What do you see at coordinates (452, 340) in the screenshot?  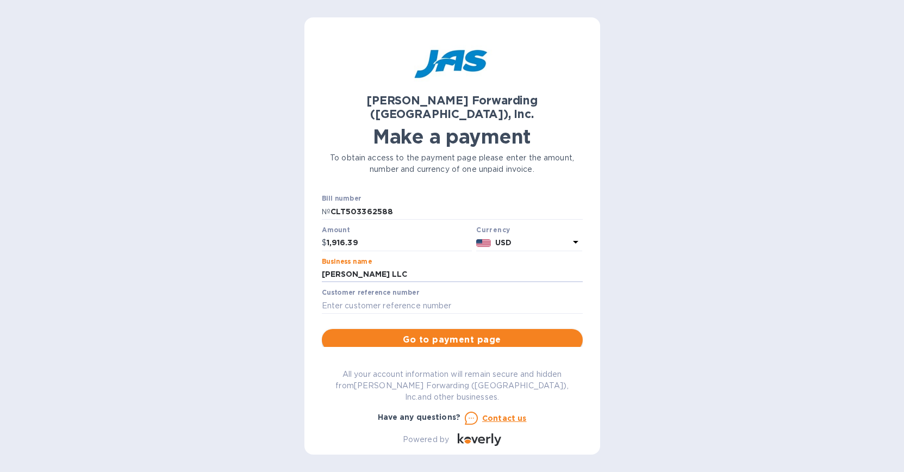 I see `button: Go to payment page` at bounding box center [452, 340].